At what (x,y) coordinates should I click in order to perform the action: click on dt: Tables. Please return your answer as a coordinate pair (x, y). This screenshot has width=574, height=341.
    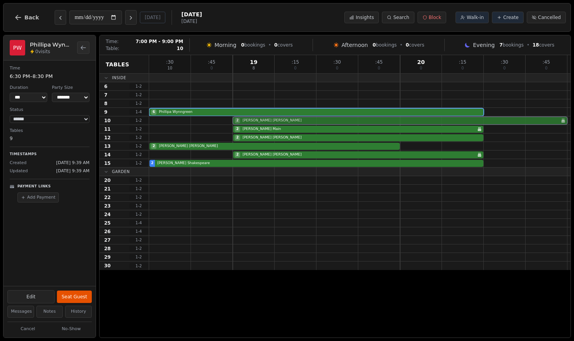
    Looking at the image, I should click on (50, 131).